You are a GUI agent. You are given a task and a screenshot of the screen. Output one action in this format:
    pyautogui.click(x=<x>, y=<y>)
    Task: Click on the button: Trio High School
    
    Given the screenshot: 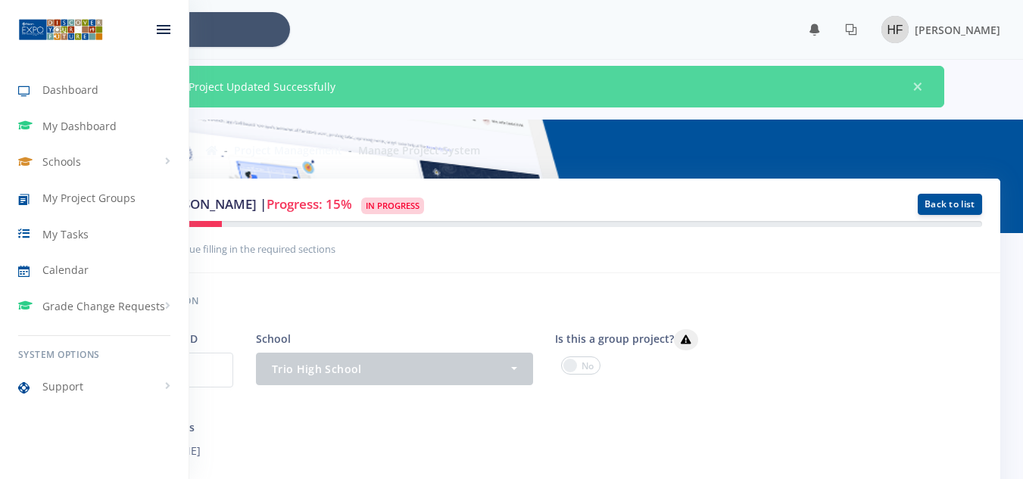 What is the action you would take?
    pyautogui.click(x=395, y=369)
    